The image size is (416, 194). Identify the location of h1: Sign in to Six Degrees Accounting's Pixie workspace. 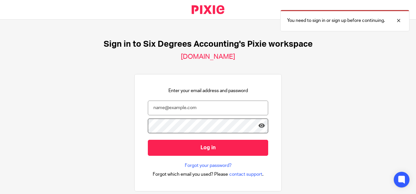
(208, 44).